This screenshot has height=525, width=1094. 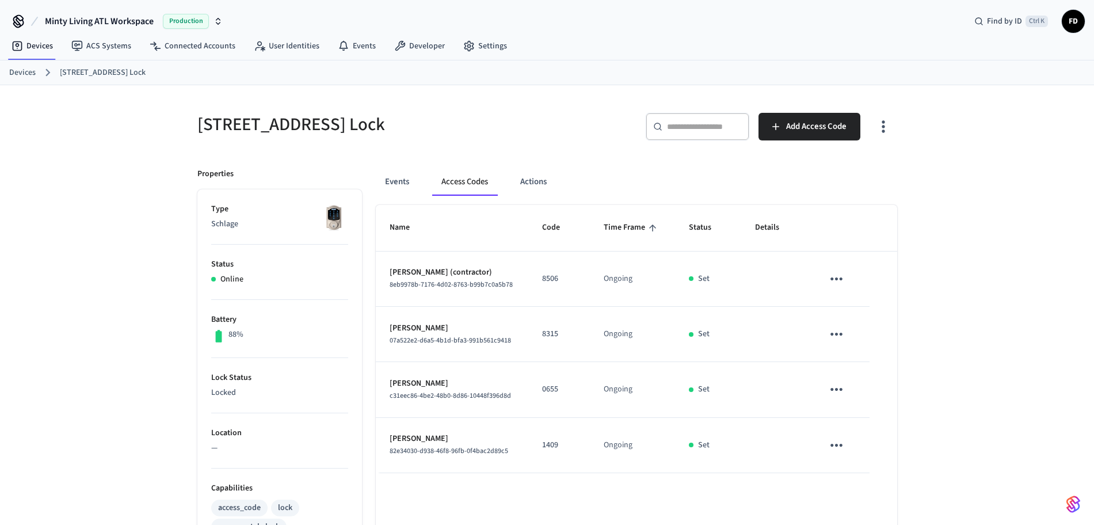 I want to click on p: Locked, so click(x=280, y=392).